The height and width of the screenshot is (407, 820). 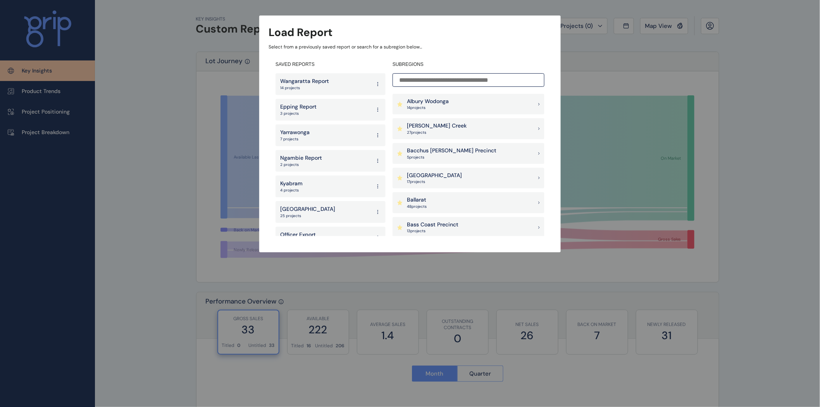 What do you see at coordinates (331, 64) in the screenshot?
I see `h4: SAVED REPORTS` at bounding box center [331, 64].